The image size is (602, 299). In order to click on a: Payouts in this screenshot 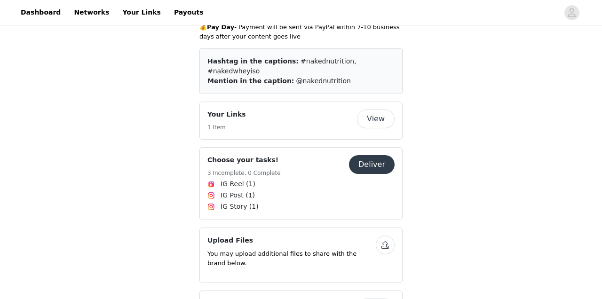, I will do `click(189, 12)`.